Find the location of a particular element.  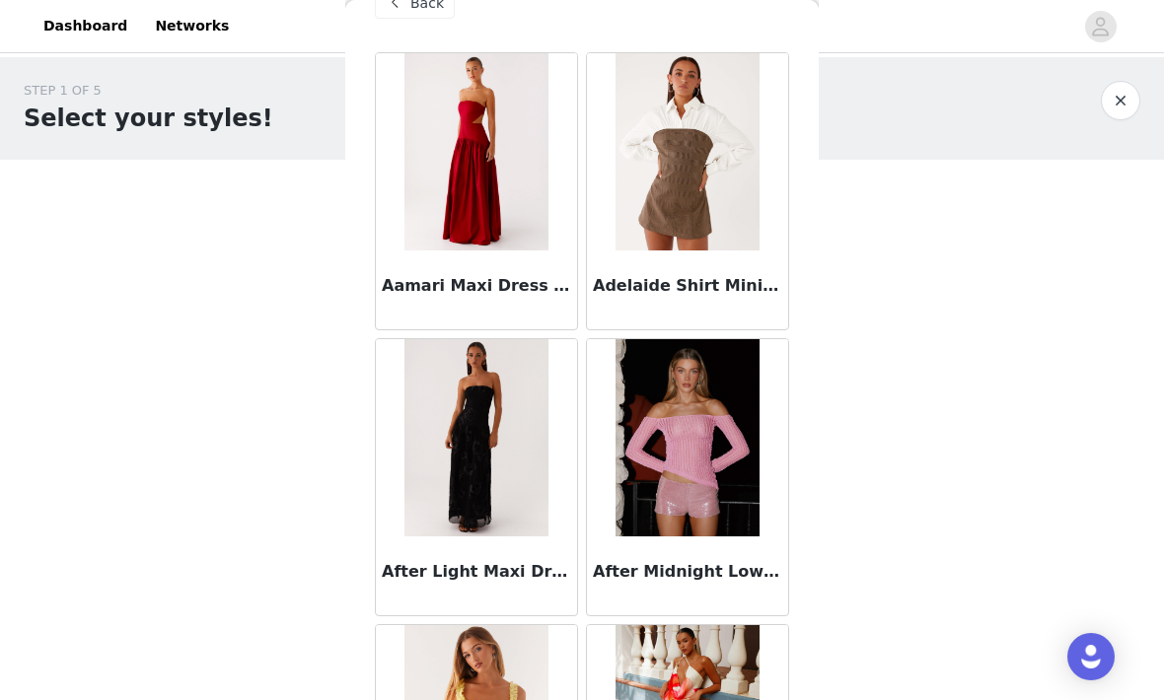

div: avatar is located at coordinates (1100, 27).